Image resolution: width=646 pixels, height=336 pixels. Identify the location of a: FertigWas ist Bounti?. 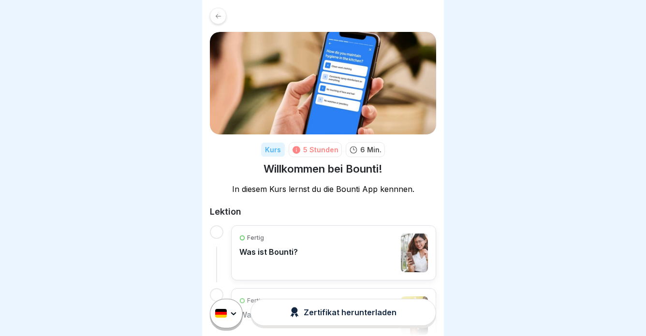
(334, 253).